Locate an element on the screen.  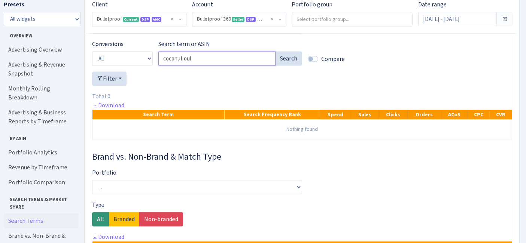
th: CVR is located at coordinates (500, 115).